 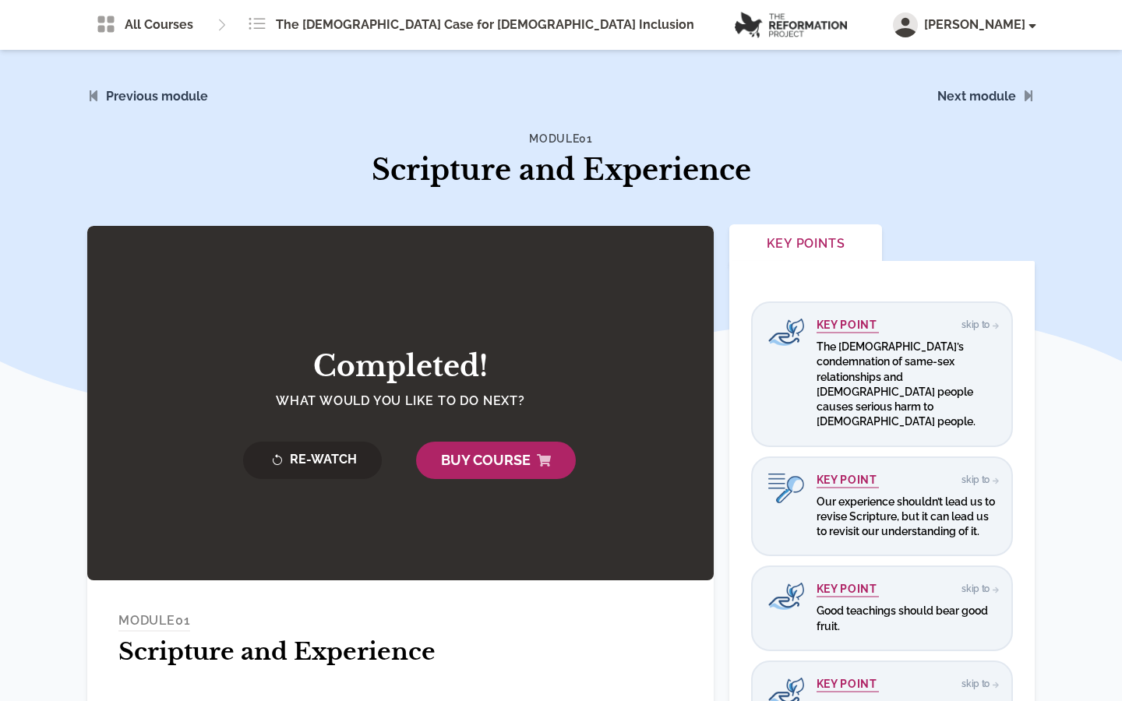 I want to click on span: All Courses, so click(x=159, y=25).